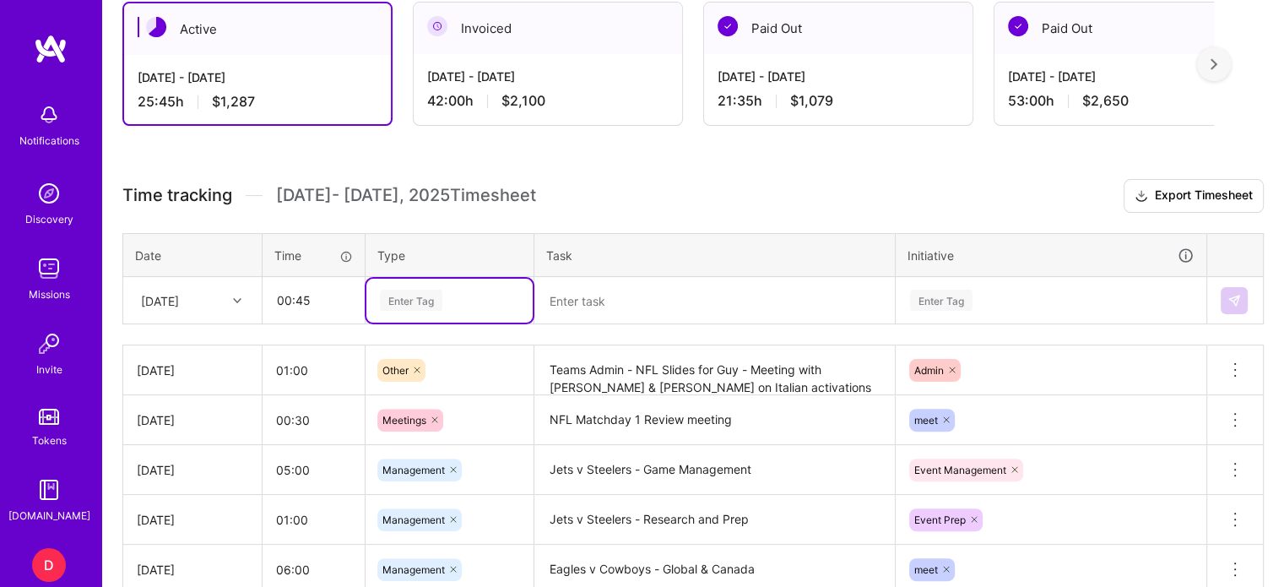  What do you see at coordinates (49, 369) in the screenshot?
I see `div: Invite` at bounding box center [49, 369].